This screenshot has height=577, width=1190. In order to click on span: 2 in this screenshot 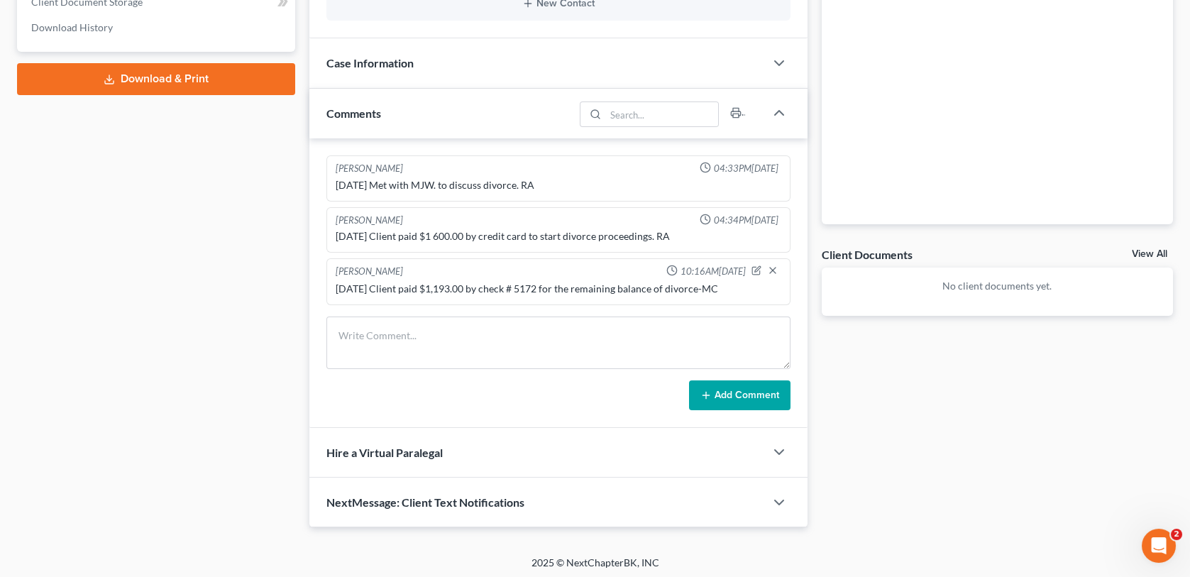, I will do `click(1176, 534)`.